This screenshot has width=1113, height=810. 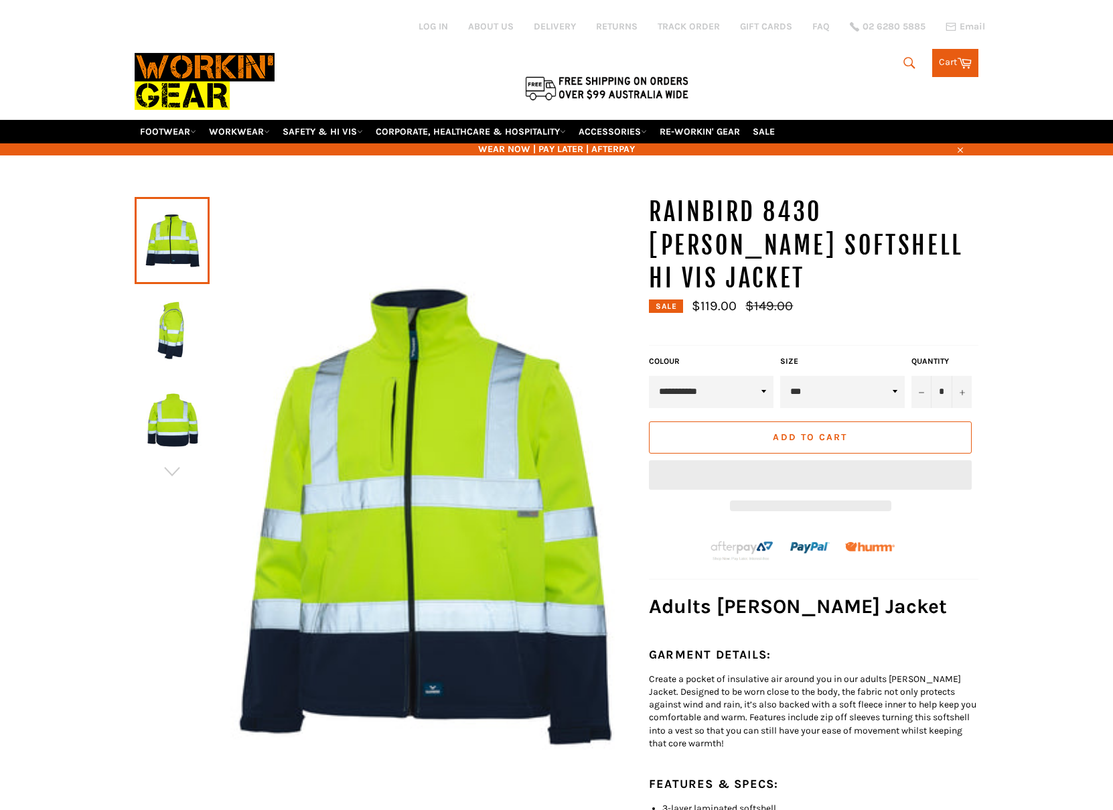 I want to click on div: Sale, so click(x=666, y=306).